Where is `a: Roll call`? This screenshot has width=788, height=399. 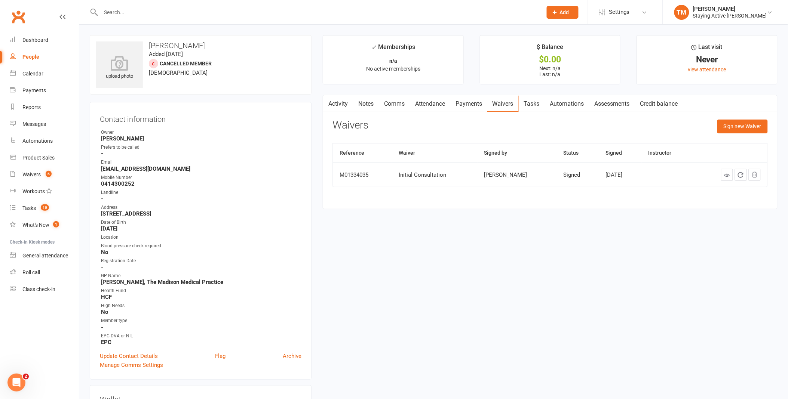 a: Roll call is located at coordinates (44, 273).